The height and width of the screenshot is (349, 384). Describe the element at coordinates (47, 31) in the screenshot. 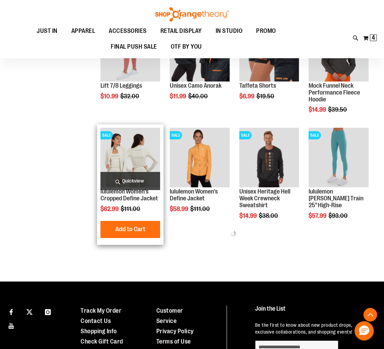

I see `span: JUST IN` at that location.